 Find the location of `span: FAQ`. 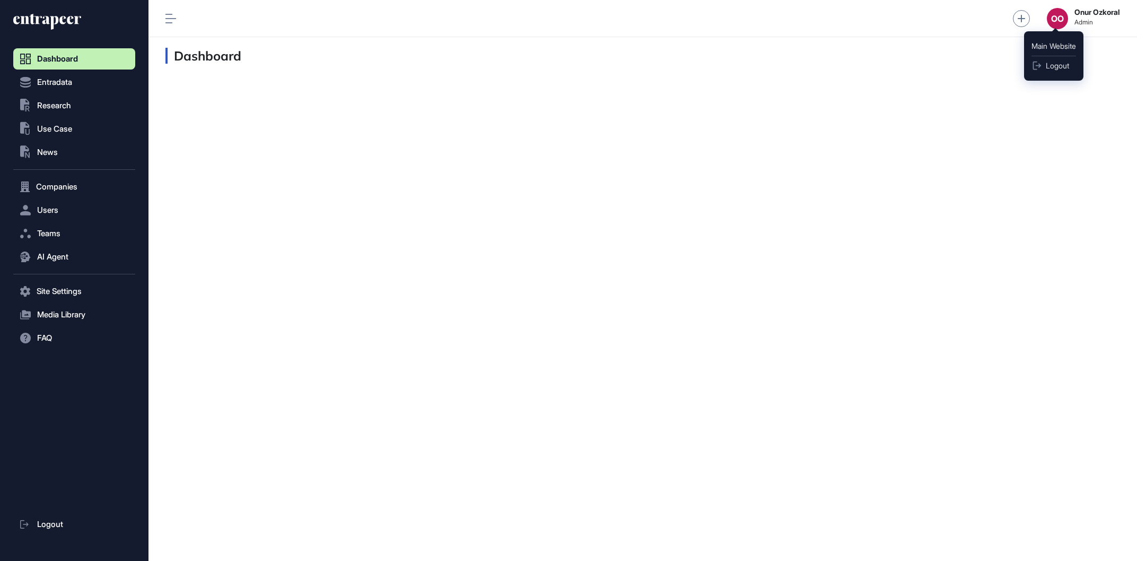

span: FAQ is located at coordinates (45, 338).